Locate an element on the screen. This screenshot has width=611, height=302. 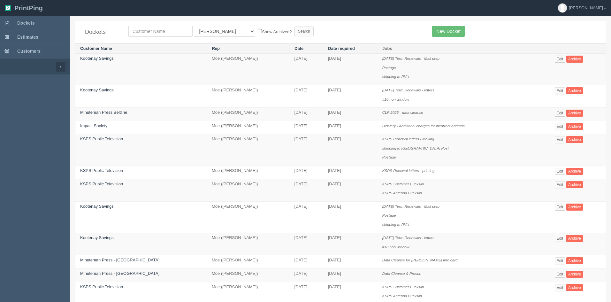
a: New Docket is located at coordinates (448, 31).